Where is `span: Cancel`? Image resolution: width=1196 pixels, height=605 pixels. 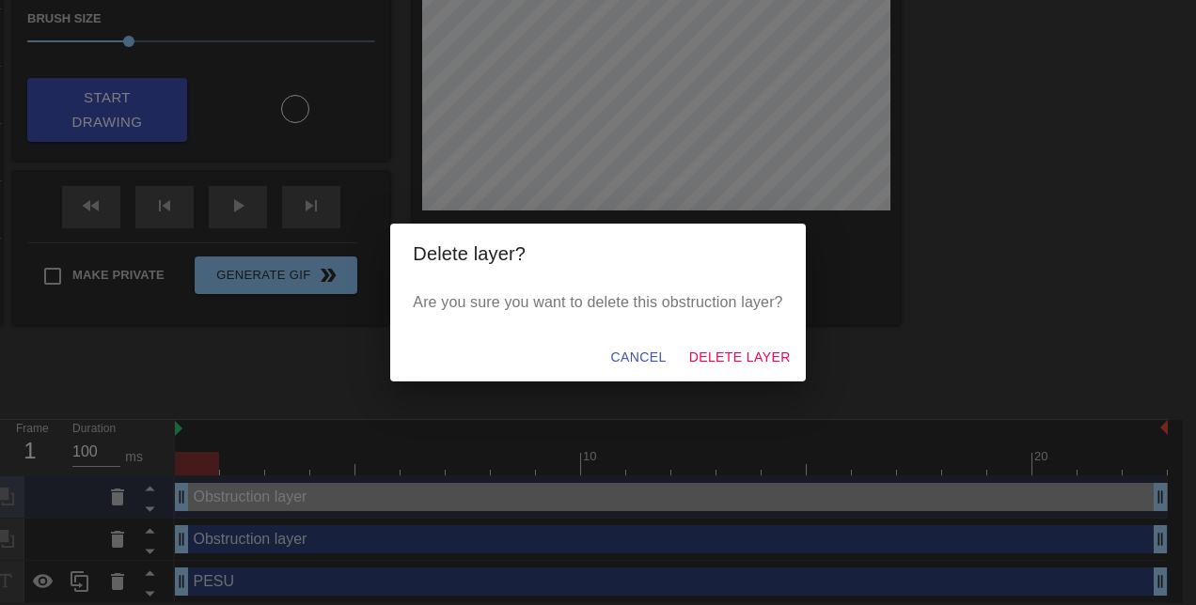
span: Cancel is located at coordinates (637, 357).